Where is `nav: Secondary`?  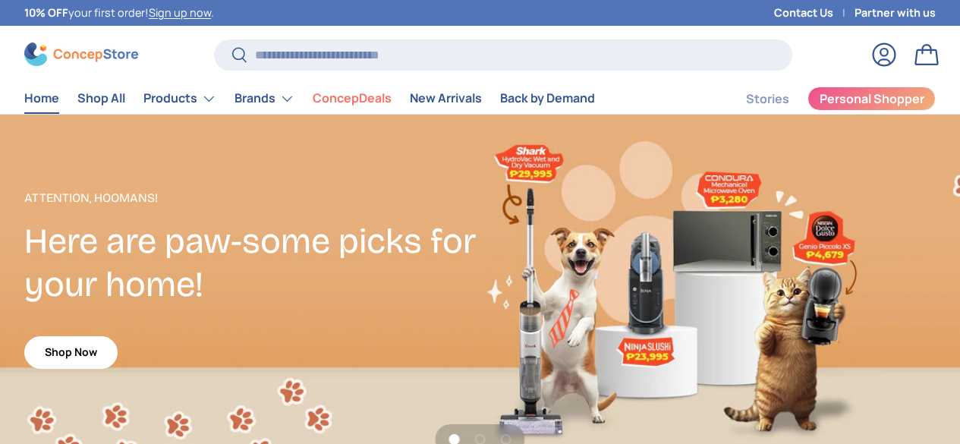
nav: Secondary is located at coordinates (822, 99).